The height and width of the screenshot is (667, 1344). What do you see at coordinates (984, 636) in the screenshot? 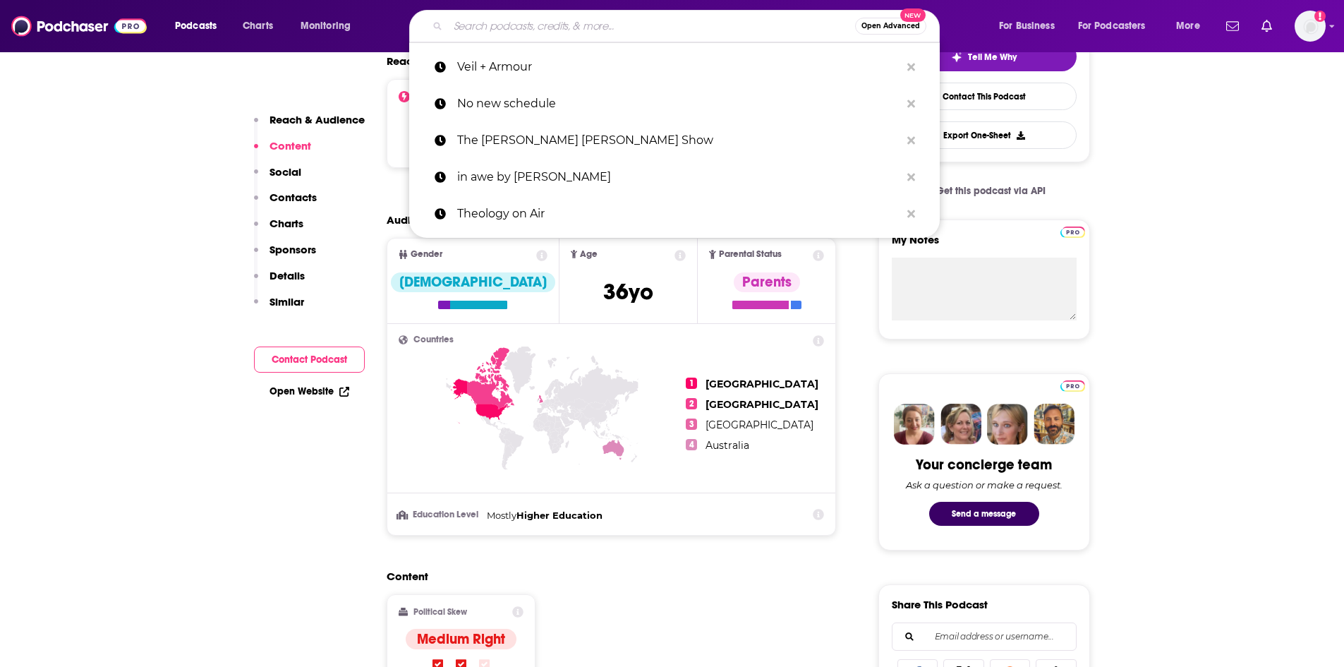
I see `input: Email address or username...` at bounding box center [984, 636].